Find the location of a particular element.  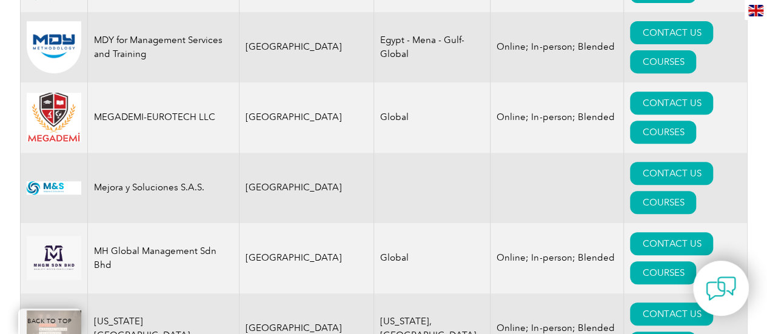

img: 54f63d3f-b34d-ef11-a316-002248944286-logo.jpg is located at coordinates (54, 258).